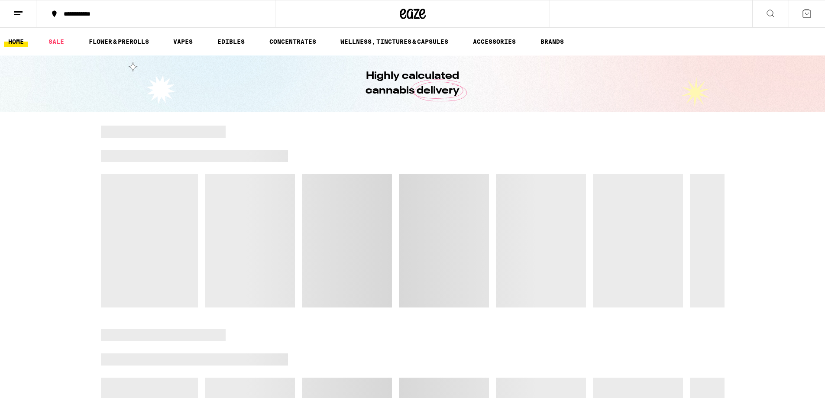 This screenshot has width=825, height=398. What do you see at coordinates (183, 42) in the screenshot?
I see `a: VAPES` at bounding box center [183, 42].